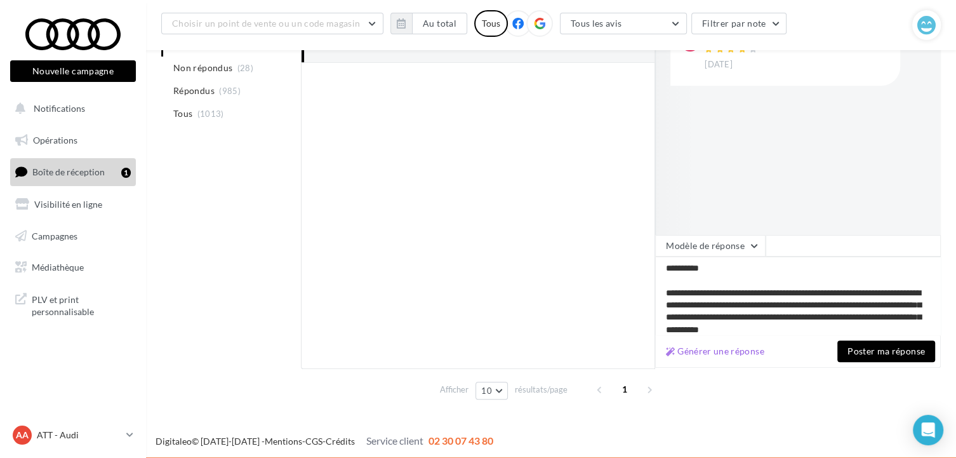  Describe the element at coordinates (73, 140) in the screenshot. I see `a: Opérations` at that location.